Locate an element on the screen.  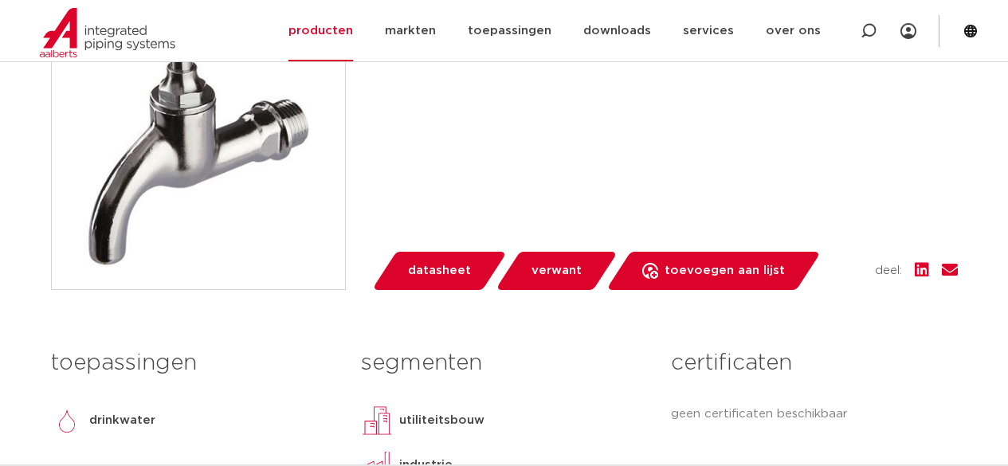
p: drinkwater is located at coordinates (122, 421).